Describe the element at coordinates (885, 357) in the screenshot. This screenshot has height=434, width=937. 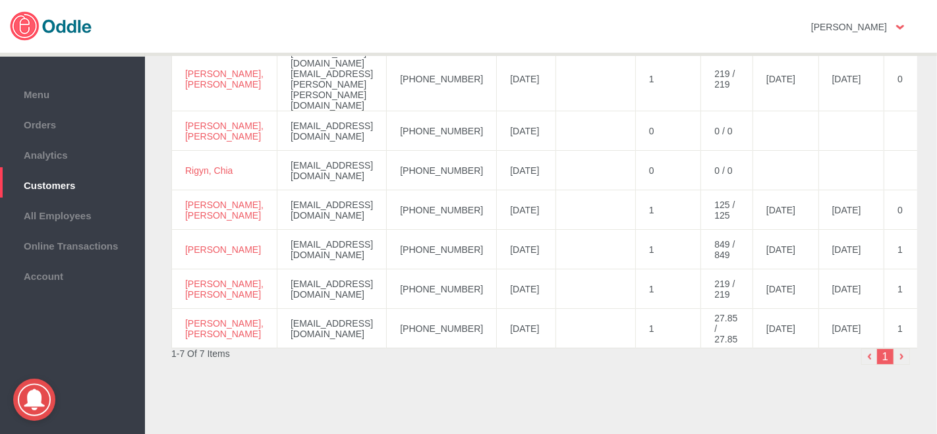
I see `li: 1` at that location.